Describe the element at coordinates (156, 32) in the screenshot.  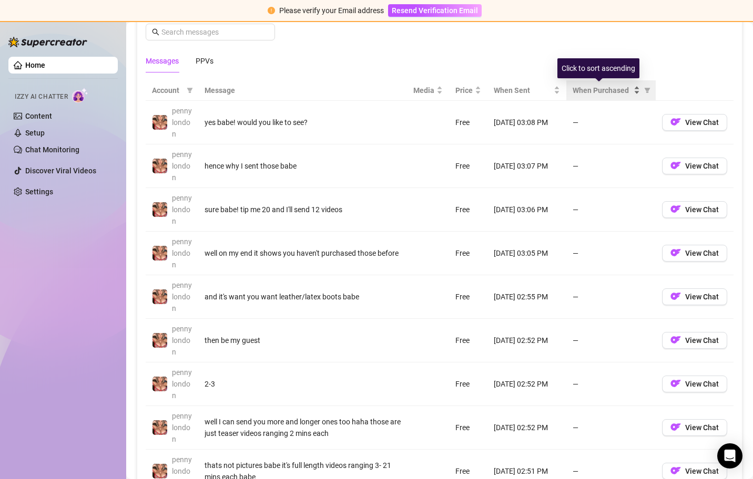
I see `span: search` at that location.